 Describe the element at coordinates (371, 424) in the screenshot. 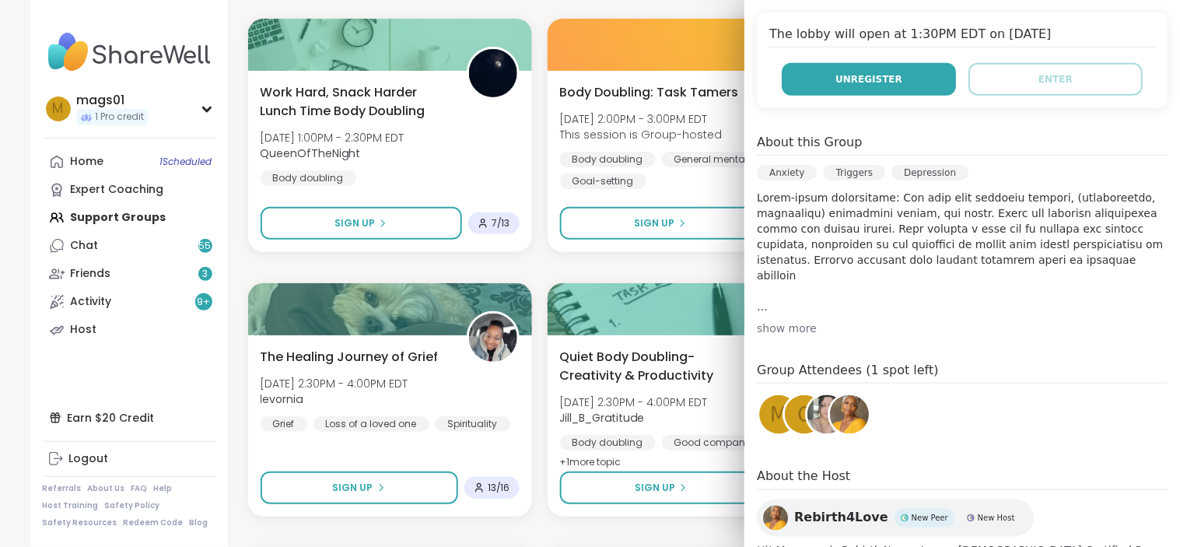

I see `div: Loss of a loved one` at that location.